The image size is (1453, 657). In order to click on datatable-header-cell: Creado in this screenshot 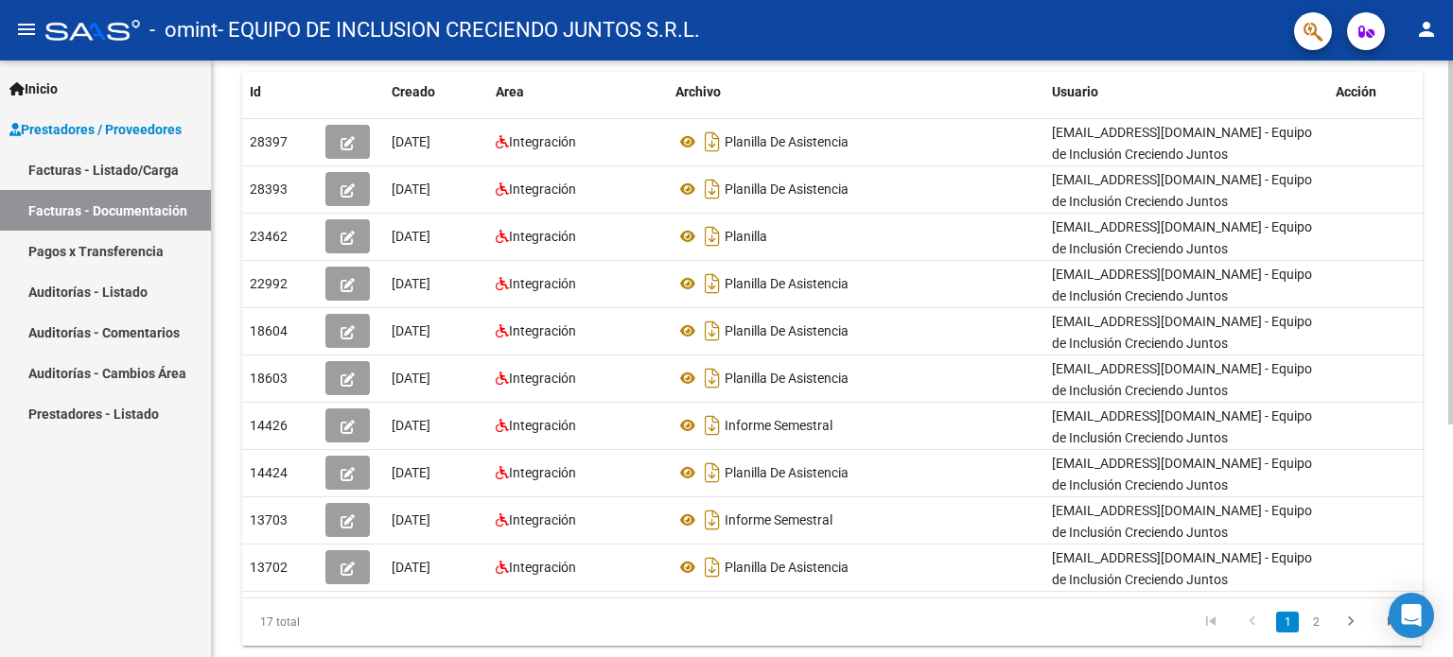, I will do `click(436, 92)`.